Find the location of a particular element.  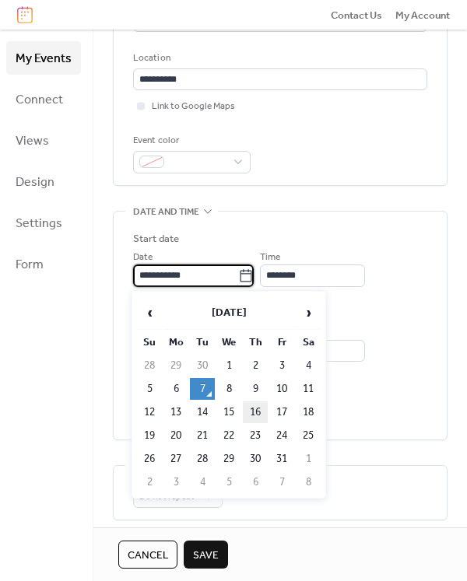

td: 15 is located at coordinates (229, 413).